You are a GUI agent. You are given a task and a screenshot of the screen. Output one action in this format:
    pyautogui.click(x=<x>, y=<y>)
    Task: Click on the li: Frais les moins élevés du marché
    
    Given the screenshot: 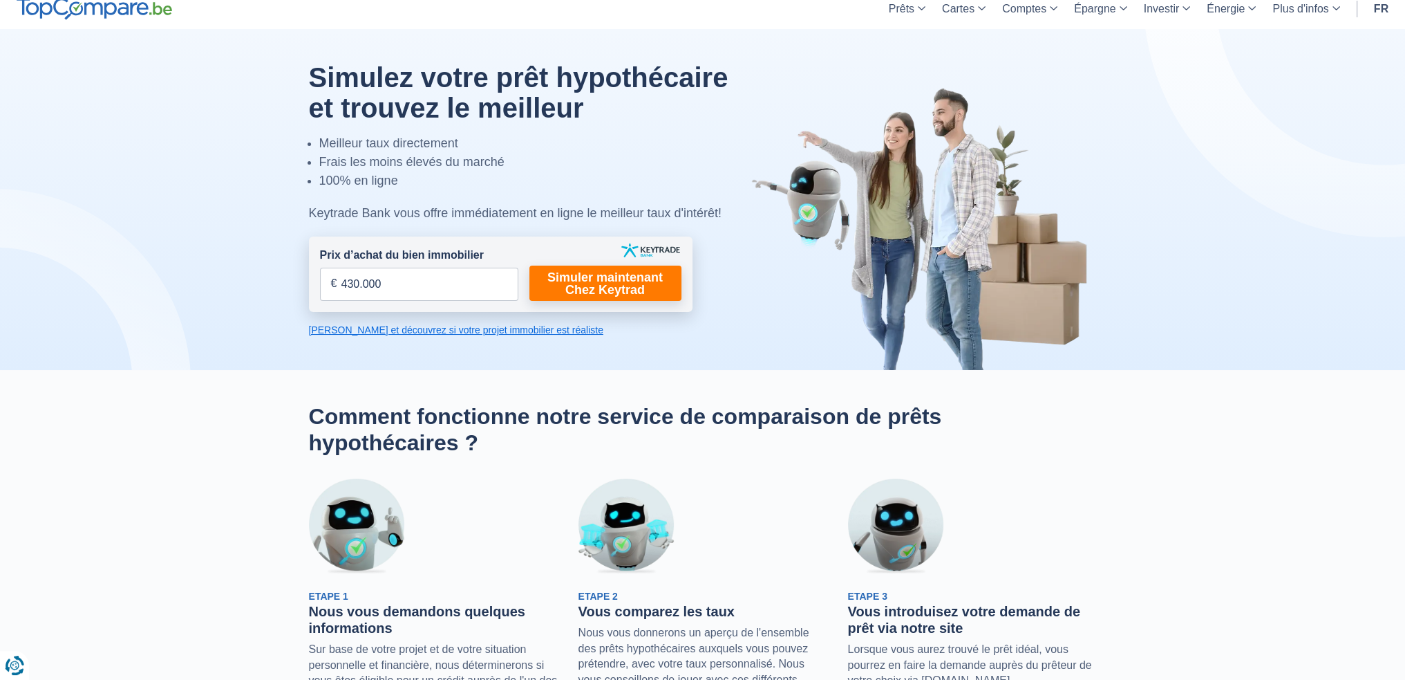 What is the action you would take?
    pyautogui.click(x=540, y=162)
    